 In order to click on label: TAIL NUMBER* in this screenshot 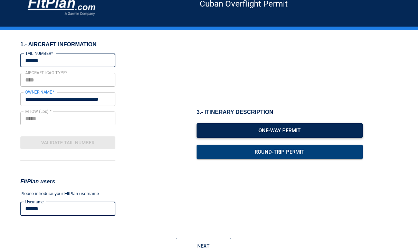, I will do `click(39, 53)`.